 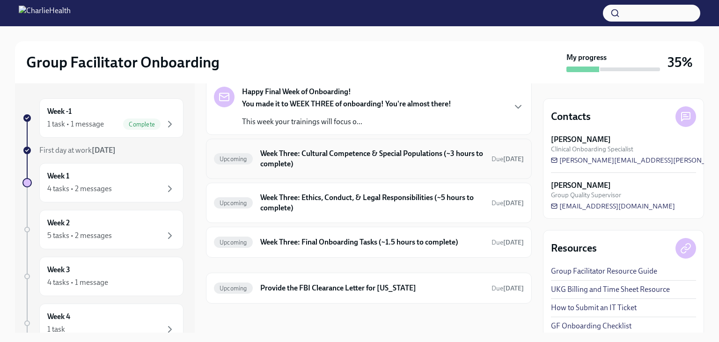 I want to click on h6: Week Three: Cultural Competence & Special Populations (~3 hours to complete), so click(x=372, y=159).